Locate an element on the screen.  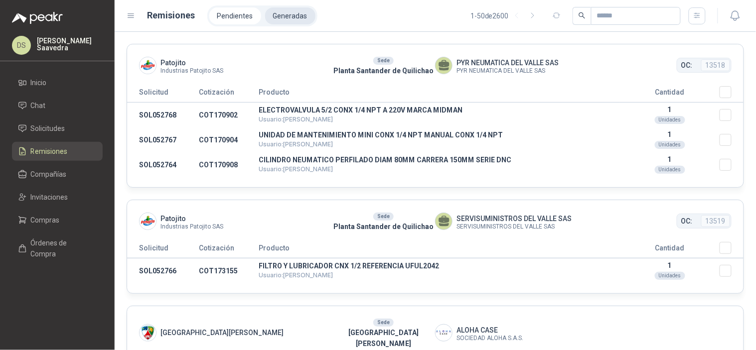
p: ELECTROVALVULA 5/2 CONX 1/4 NPT A 220V MARCA MIDMAN is located at coordinates (439, 110).